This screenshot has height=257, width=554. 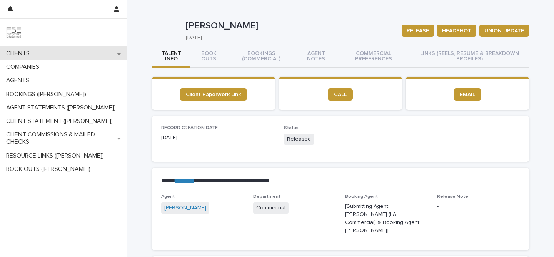 I want to click on p: CLIENT COMMISSIONS & MAILED CHECKS, so click(x=60, y=139).